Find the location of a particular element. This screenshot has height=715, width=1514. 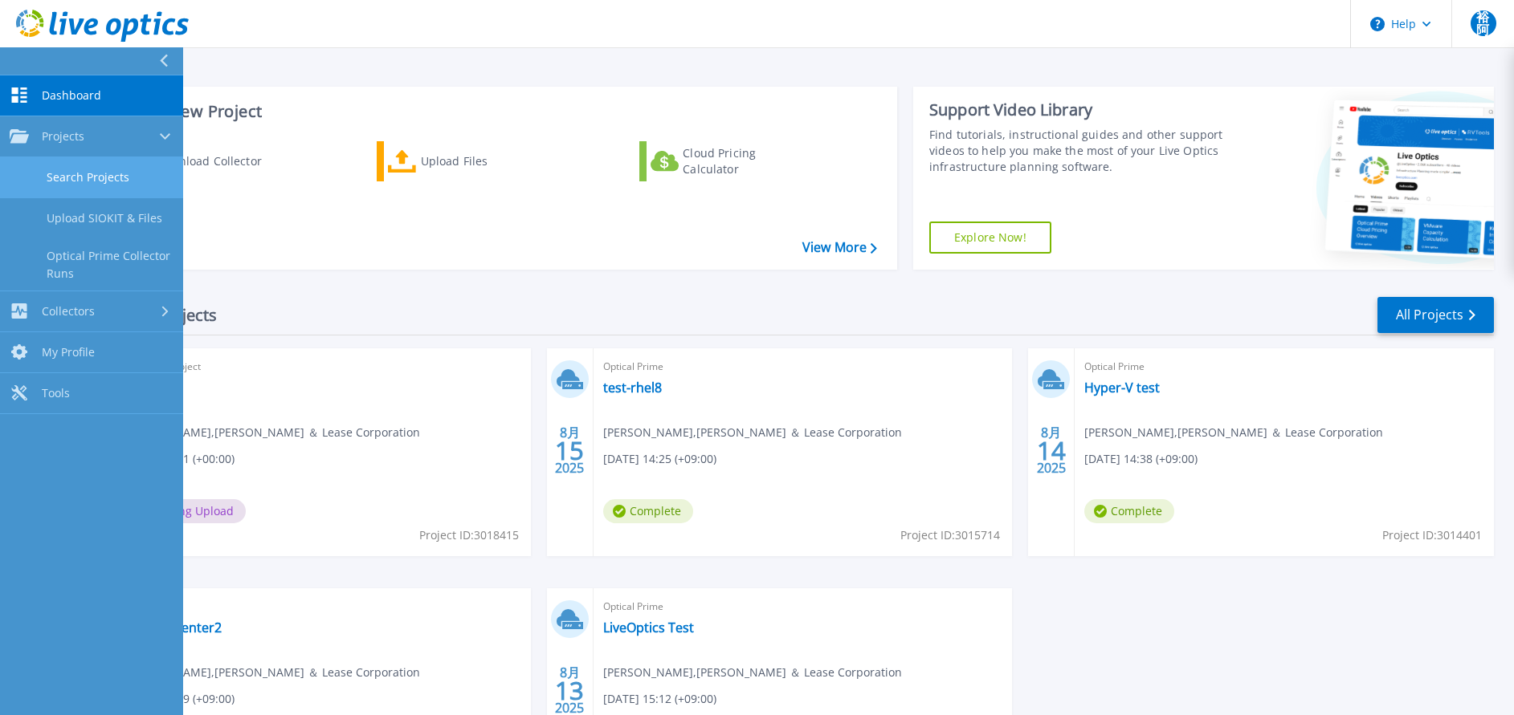

span: Uploading Project is located at coordinates (321, 367).